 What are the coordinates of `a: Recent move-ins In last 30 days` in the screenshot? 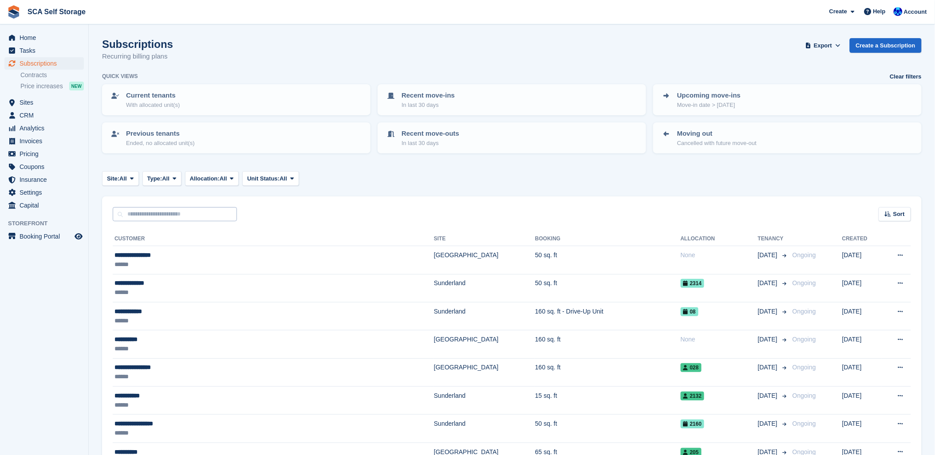 It's located at (511, 100).